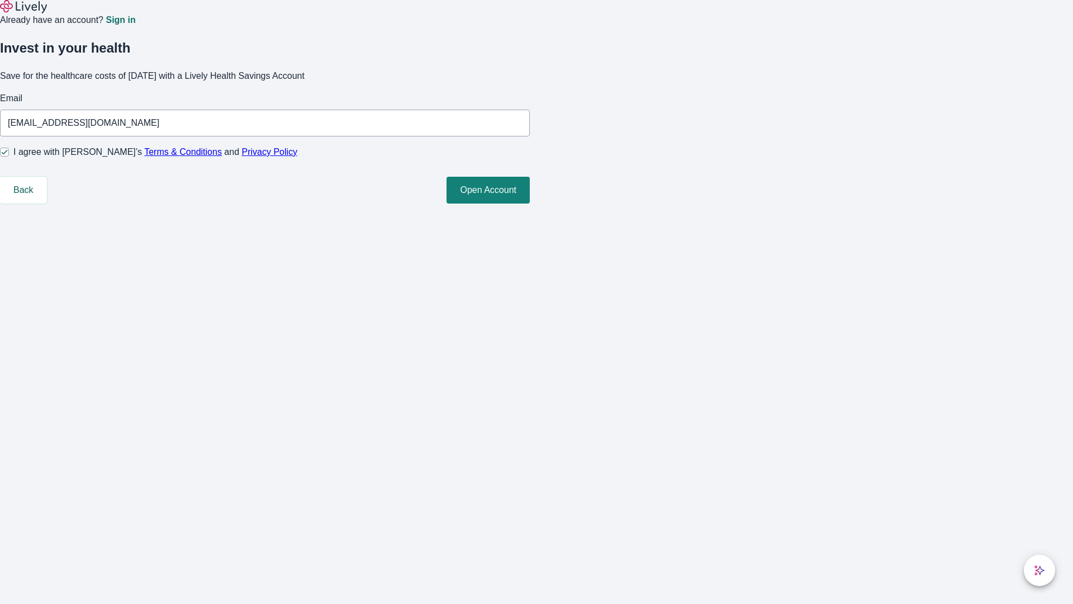 This screenshot has height=604, width=1073. What do you see at coordinates (120, 20) in the screenshot?
I see `div: Sign in` at bounding box center [120, 20].